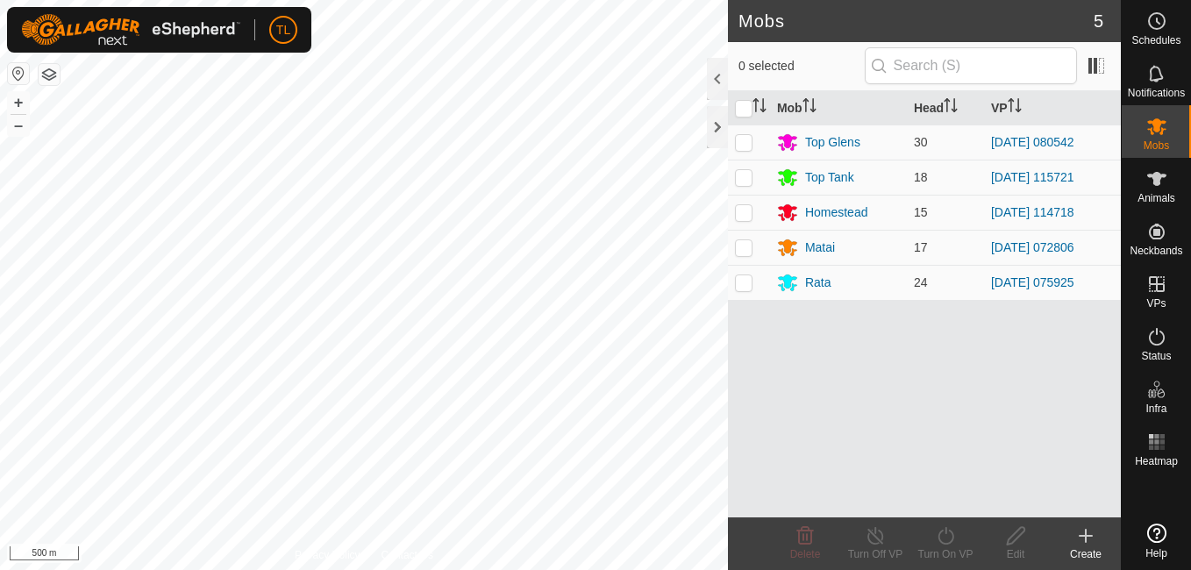  Describe the element at coordinates (830, 177) in the screenshot. I see `div: Top Tank` at that location.